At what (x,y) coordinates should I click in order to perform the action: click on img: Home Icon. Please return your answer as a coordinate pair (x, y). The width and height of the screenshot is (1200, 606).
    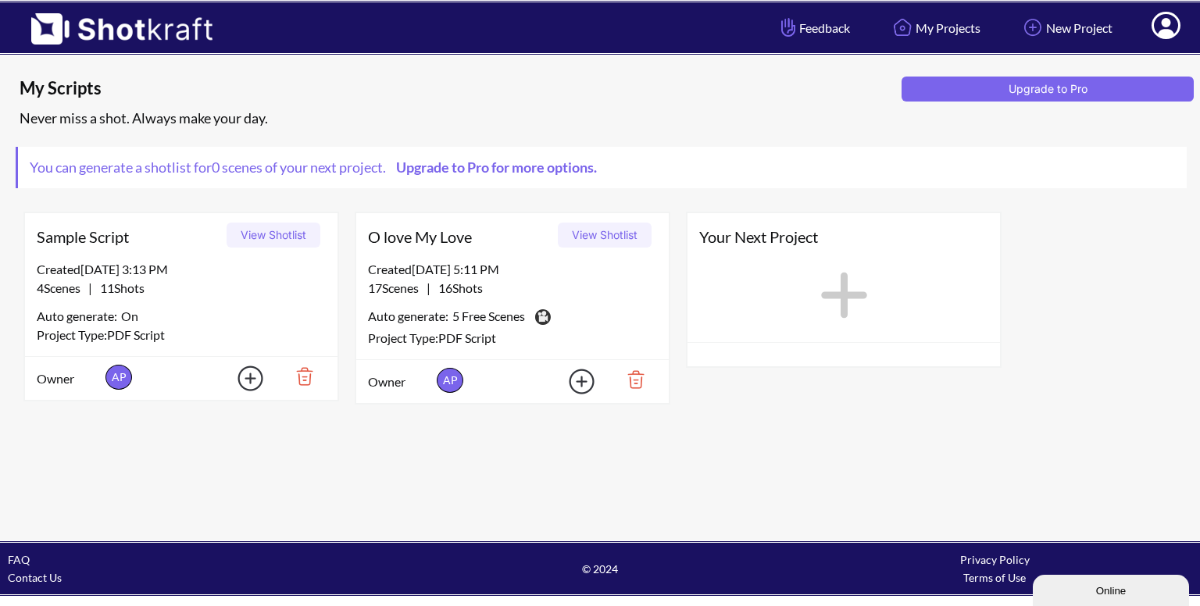
    Looking at the image, I should click on (902, 27).